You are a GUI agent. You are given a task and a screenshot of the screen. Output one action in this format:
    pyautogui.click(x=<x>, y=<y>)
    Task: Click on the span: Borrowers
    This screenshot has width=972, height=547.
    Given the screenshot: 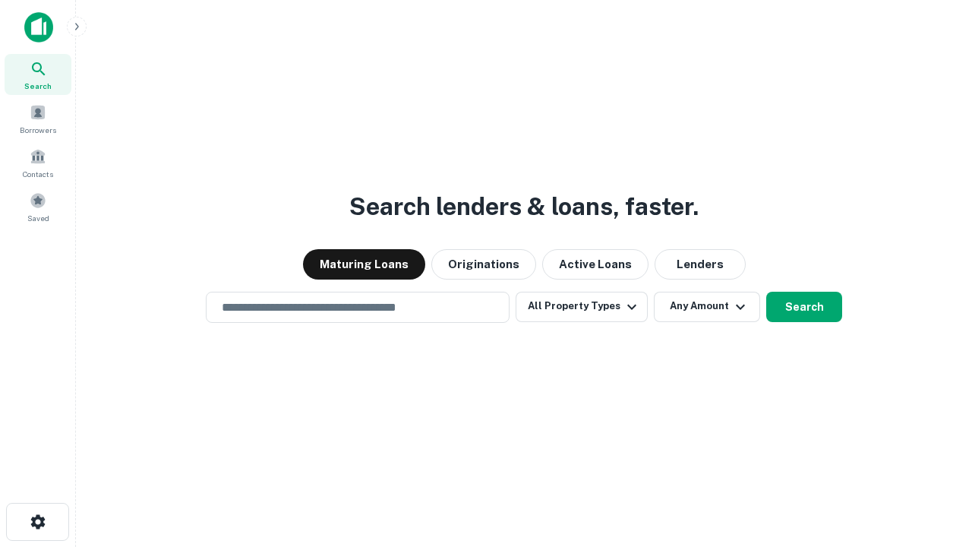 What is the action you would take?
    pyautogui.click(x=38, y=130)
    